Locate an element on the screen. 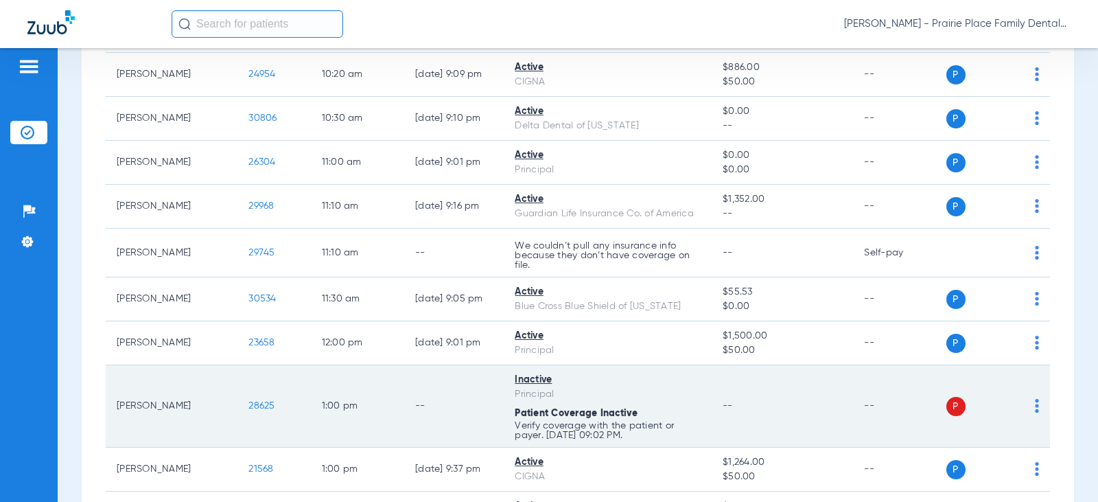 Image resolution: width=1098 pixels, height=502 pixels. span: $1,264.00 is located at coordinates (782, 462).